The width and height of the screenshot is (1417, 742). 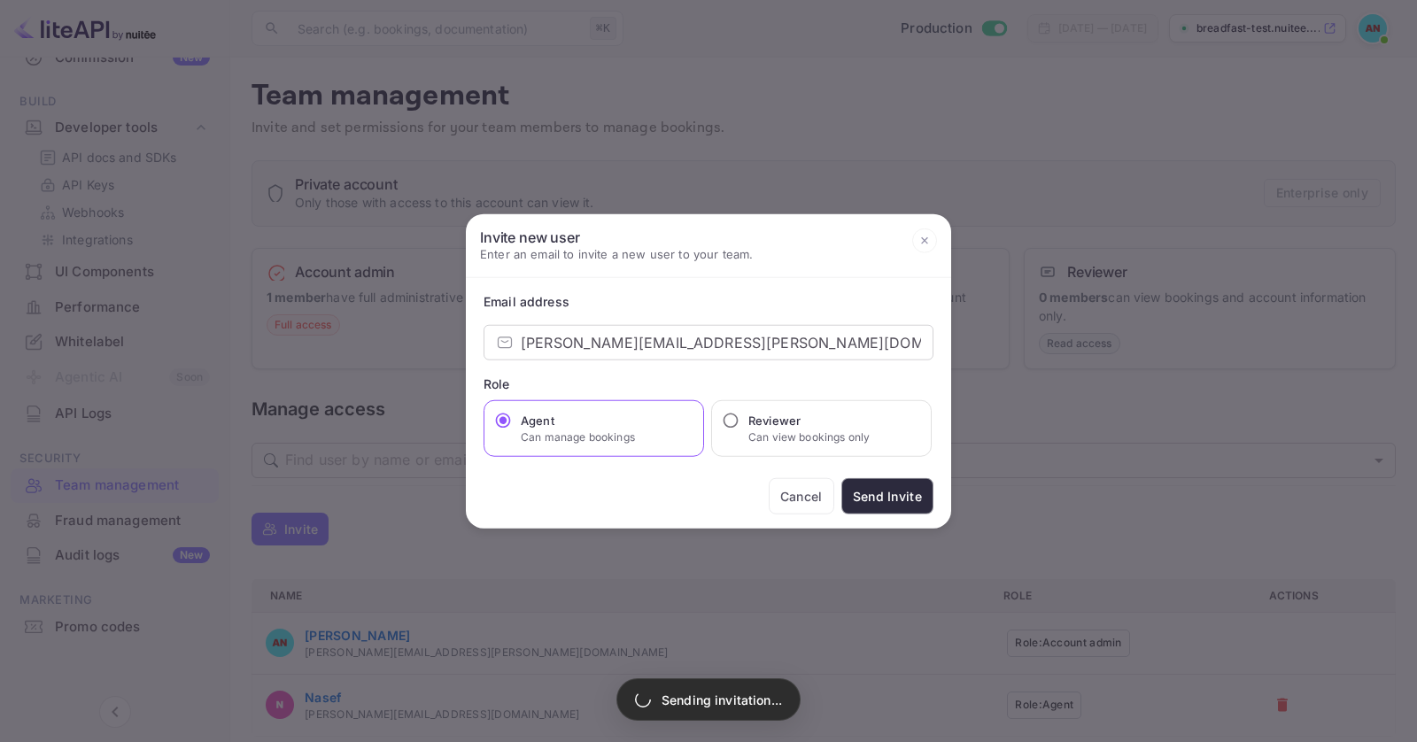 What do you see at coordinates (577, 421) in the screenshot?
I see `h6: Agent` at bounding box center [577, 421].